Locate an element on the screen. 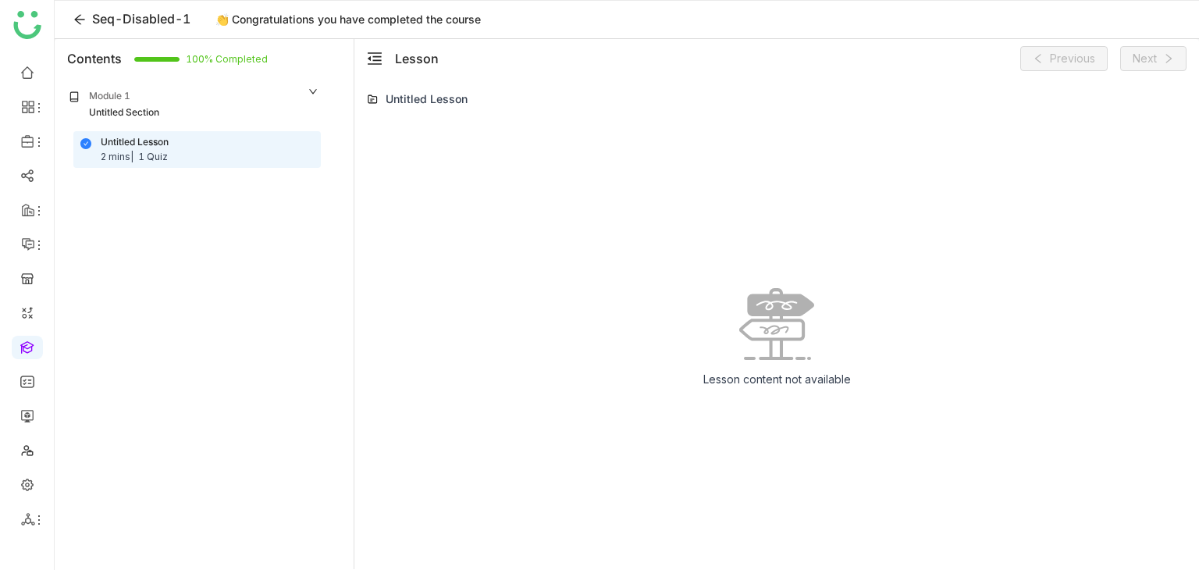  div: Contents is located at coordinates (94, 59).